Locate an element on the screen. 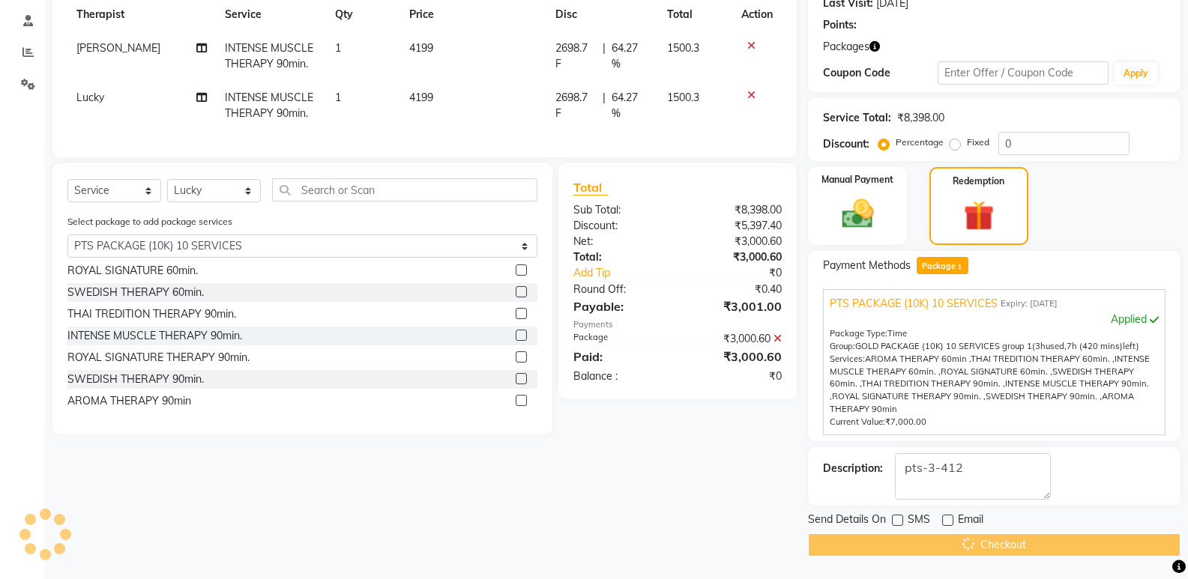 The width and height of the screenshot is (1188, 579). div: AROMA THERAPY 90min is located at coordinates (129, 401).